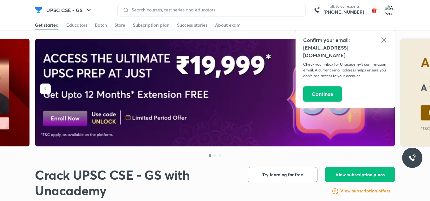 The image size is (430, 201). I want to click on p: Talk to our experts, so click(343, 6).